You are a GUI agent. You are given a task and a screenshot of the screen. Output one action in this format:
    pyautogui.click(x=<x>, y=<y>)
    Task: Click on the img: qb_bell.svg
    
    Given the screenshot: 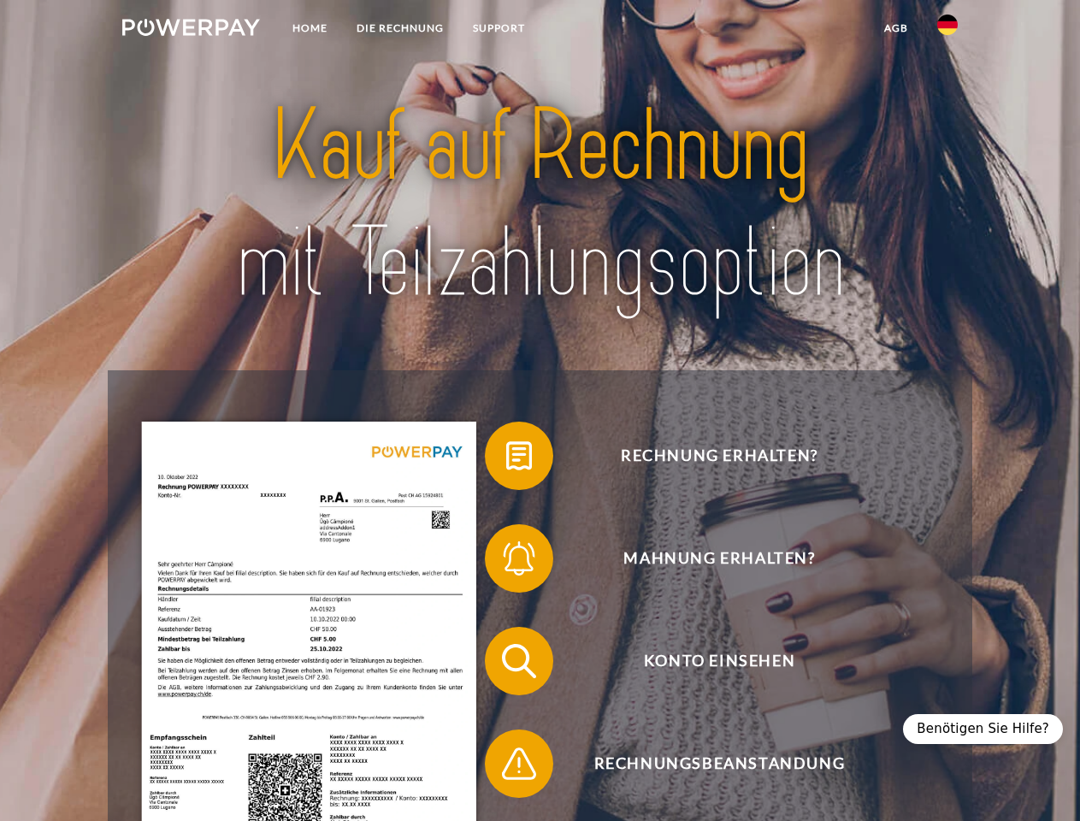 What is the action you would take?
    pyautogui.click(x=519, y=558)
    